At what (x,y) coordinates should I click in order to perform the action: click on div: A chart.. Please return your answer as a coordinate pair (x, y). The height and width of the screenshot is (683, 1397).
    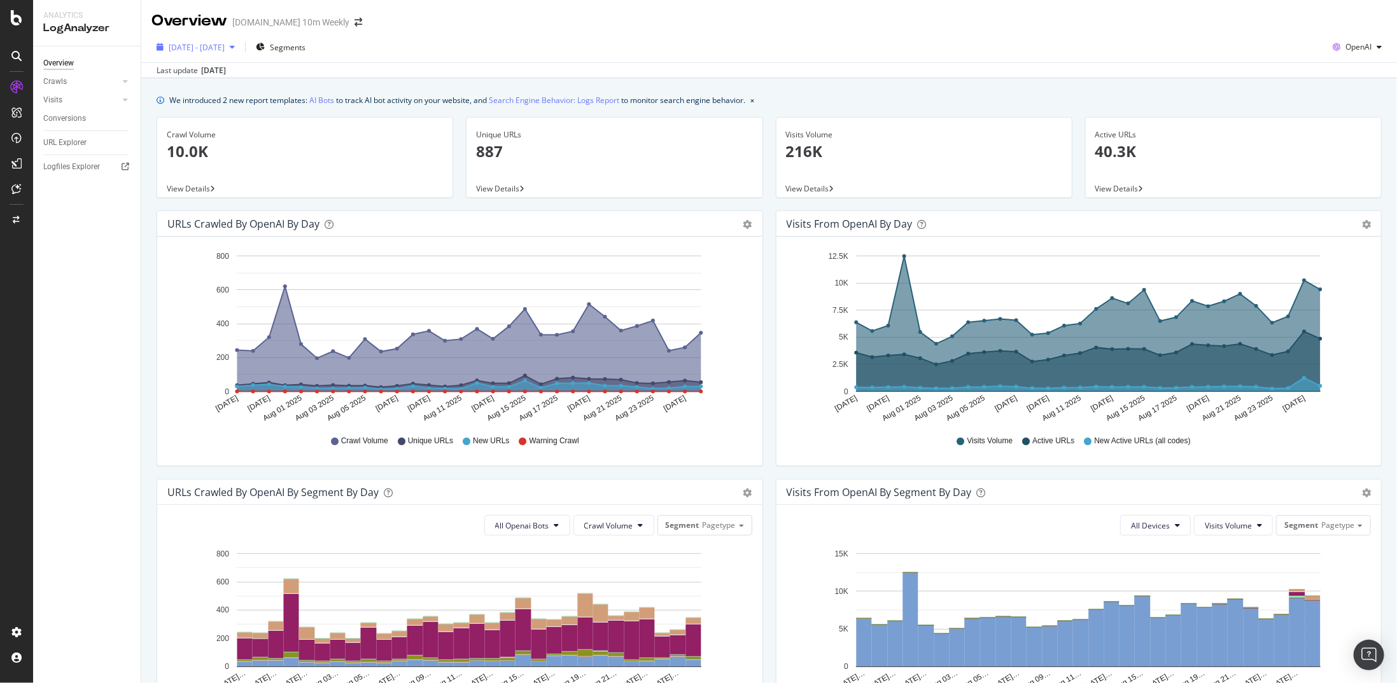
    Looking at the image, I should click on (457, 335).